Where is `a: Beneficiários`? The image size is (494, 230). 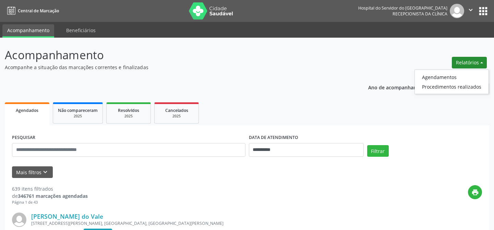 a: Beneficiários is located at coordinates (81, 30).